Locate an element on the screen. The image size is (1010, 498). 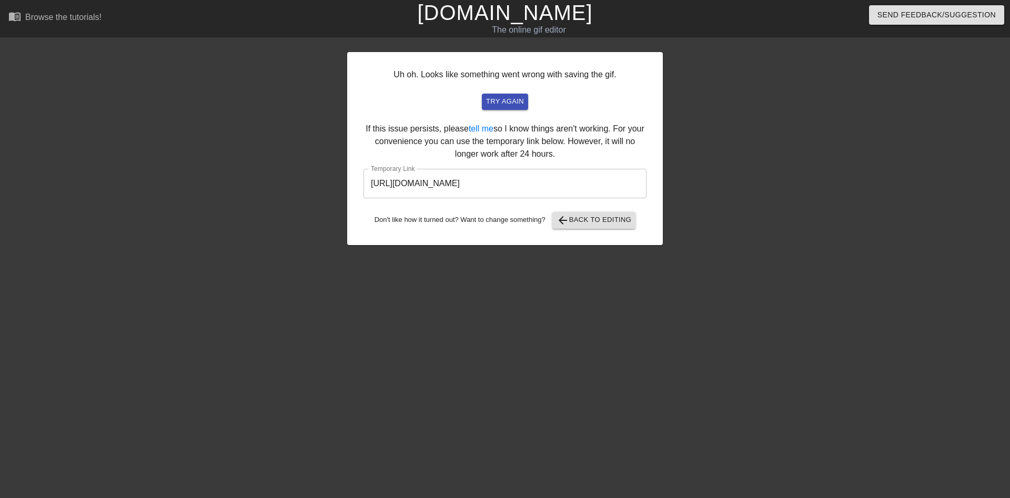
button: Send Feedback/Suggestion is located at coordinates (936, 15).